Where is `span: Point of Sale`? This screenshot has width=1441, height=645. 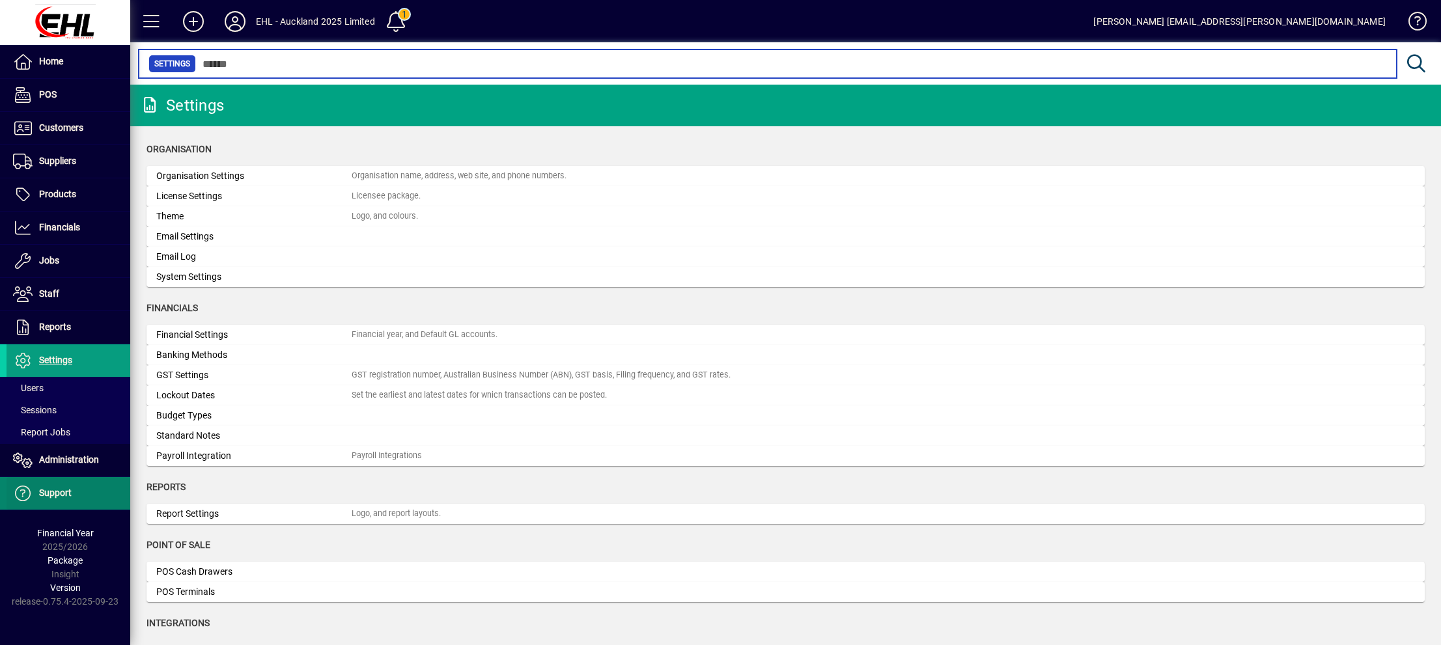
span: Point of Sale is located at coordinates (178, 545).